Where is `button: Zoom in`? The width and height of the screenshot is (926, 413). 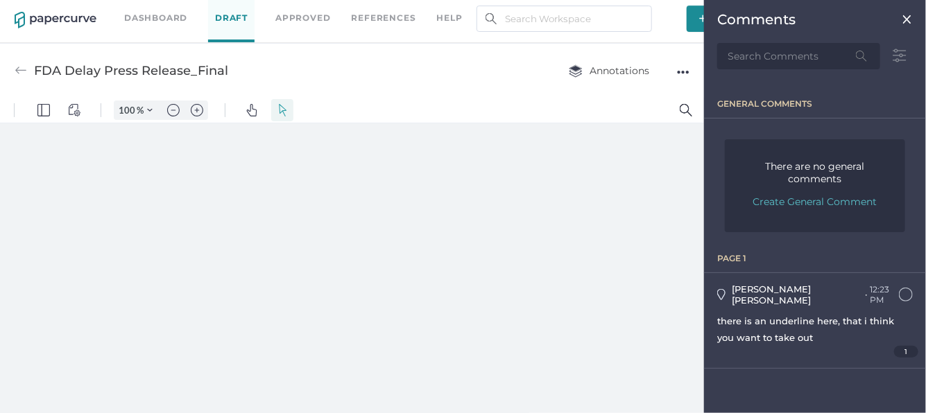 button: Zoom in is located at coordinates (197, 12).